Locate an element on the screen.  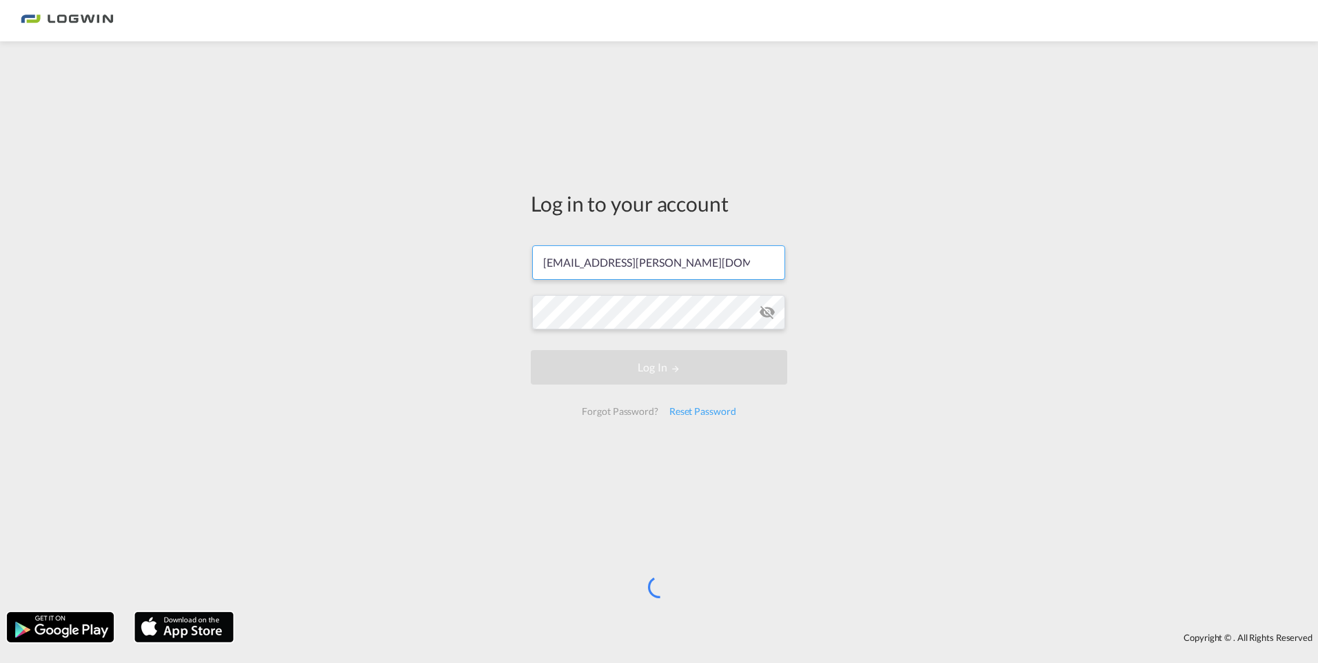
img: apple.png is located at coordinates (184, 627).